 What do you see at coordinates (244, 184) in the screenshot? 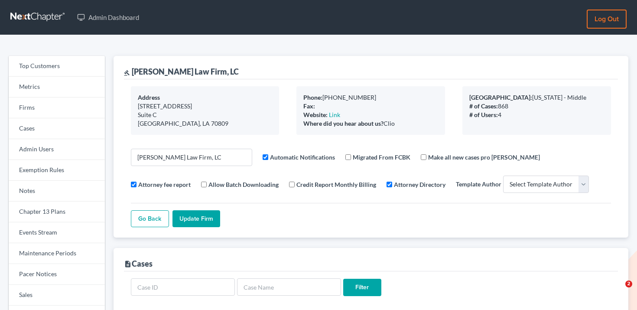
I see `label: Allow Batch Downloading` at bounding box center [244, 184].